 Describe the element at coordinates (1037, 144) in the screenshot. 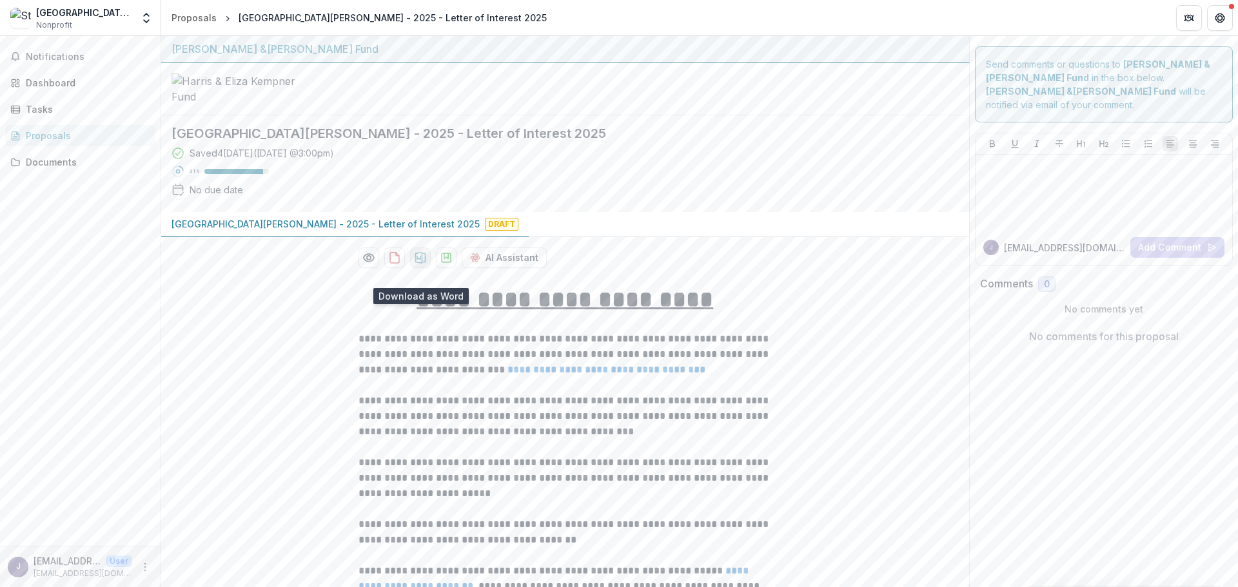

I see `button: Italicize` at that location.